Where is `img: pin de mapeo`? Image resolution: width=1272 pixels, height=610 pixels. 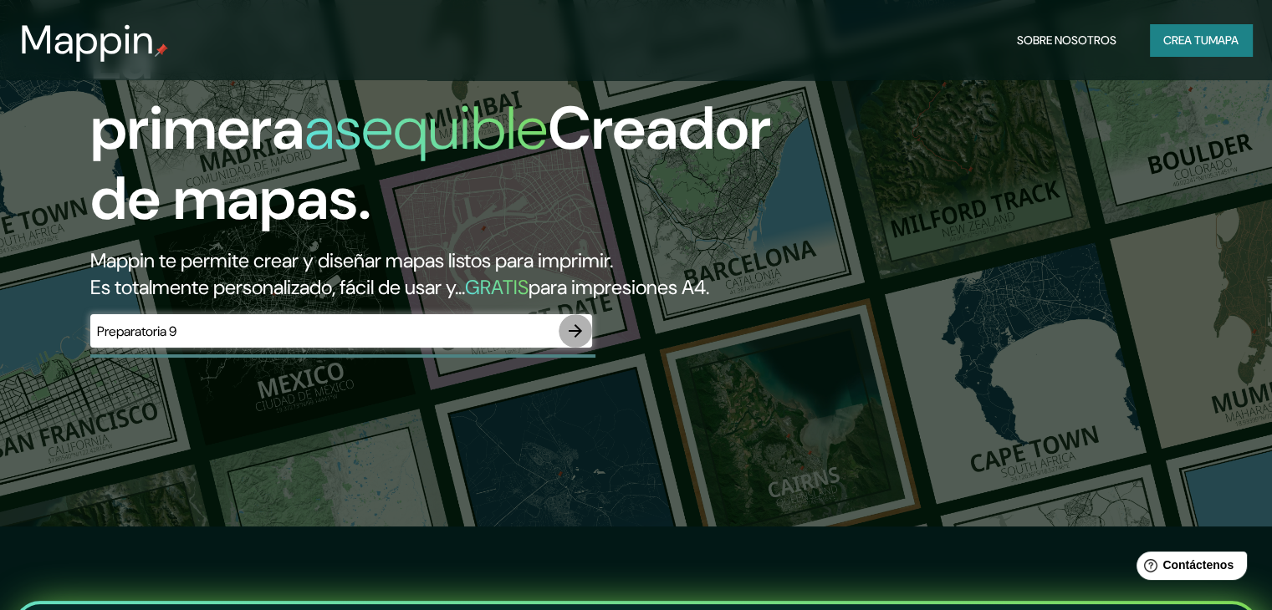 img: pin de mapeo is located at coordinates (161, 50).